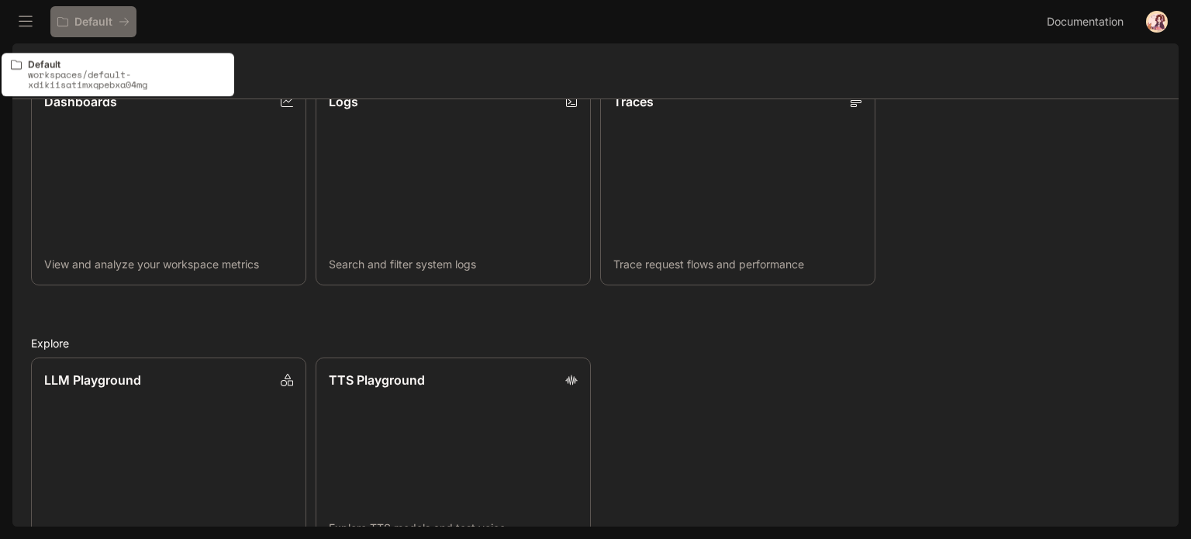 This screenshot has width=1191, height=539. I want to click on a: TracesTrace request flows and performance, so click(738, 182).